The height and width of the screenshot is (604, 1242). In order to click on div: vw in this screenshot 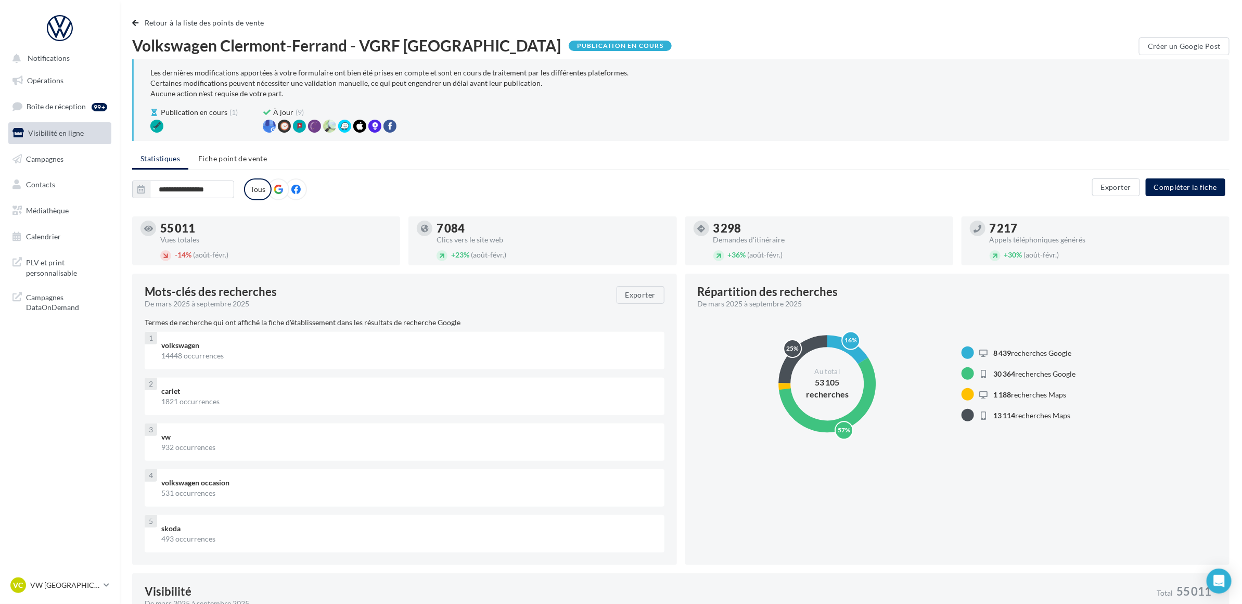, I will do `click(408, 437)`.